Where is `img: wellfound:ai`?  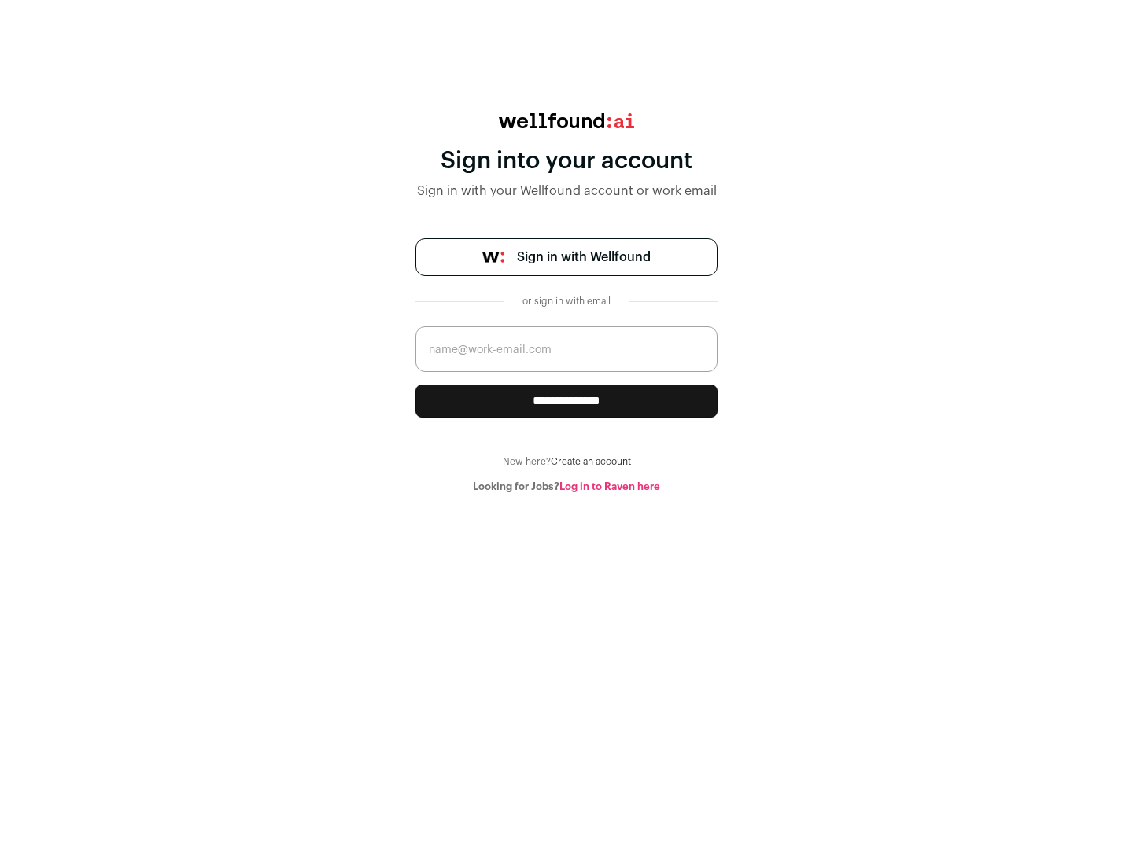 img: wellfound:ai is located at coordinates (566, 120).